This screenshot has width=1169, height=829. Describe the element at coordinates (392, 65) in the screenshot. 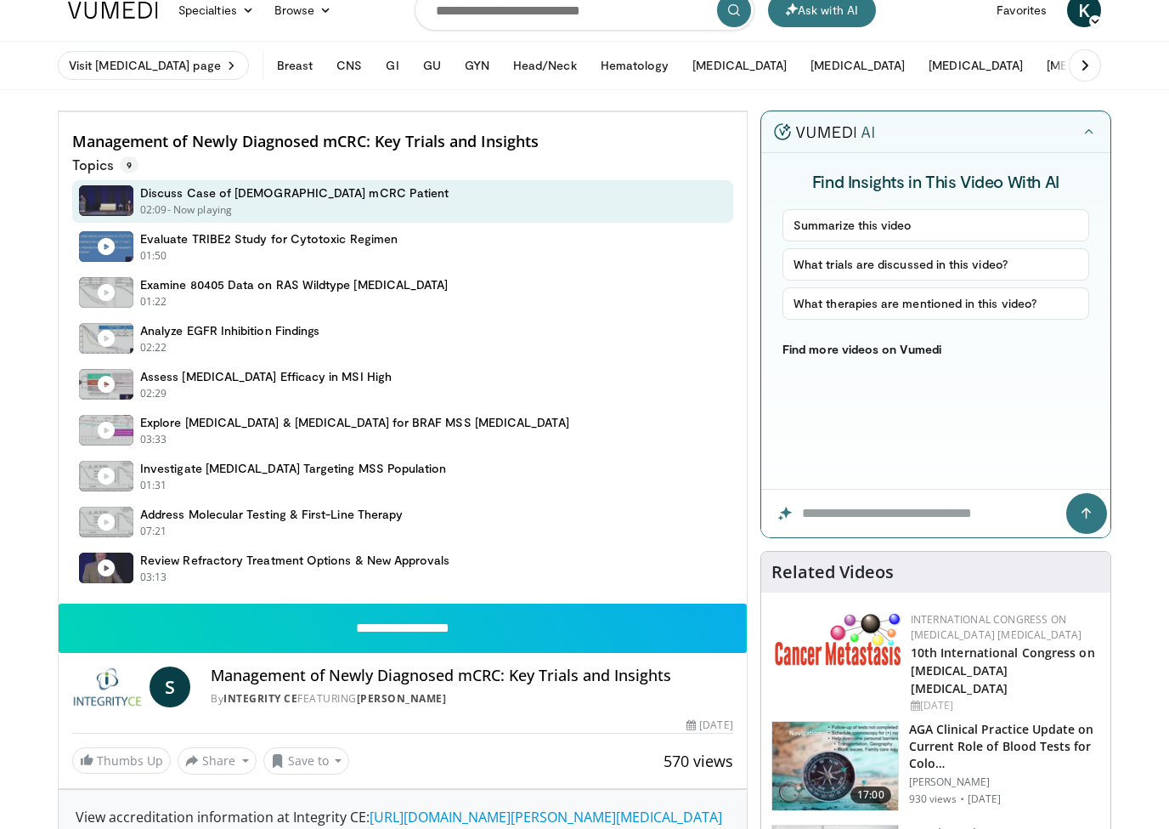

I see `button: GI` at that location.